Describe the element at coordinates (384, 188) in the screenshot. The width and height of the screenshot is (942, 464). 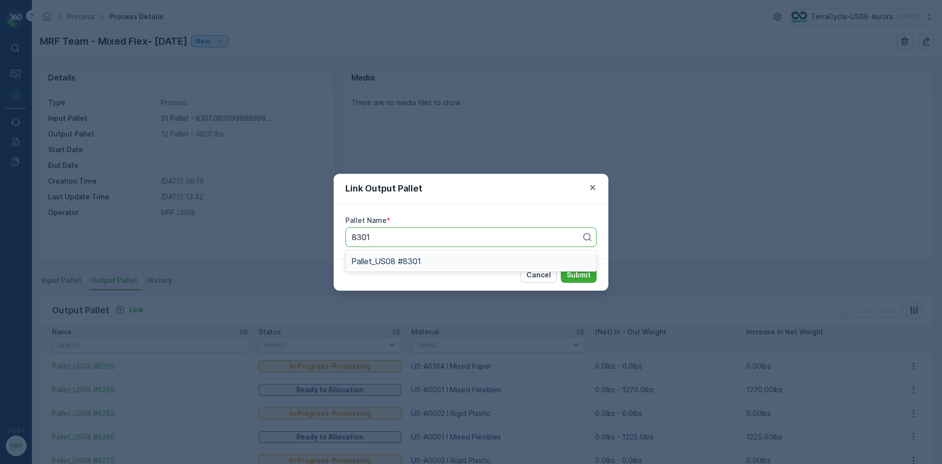
I see `p: Link Output Pallet` at that location.